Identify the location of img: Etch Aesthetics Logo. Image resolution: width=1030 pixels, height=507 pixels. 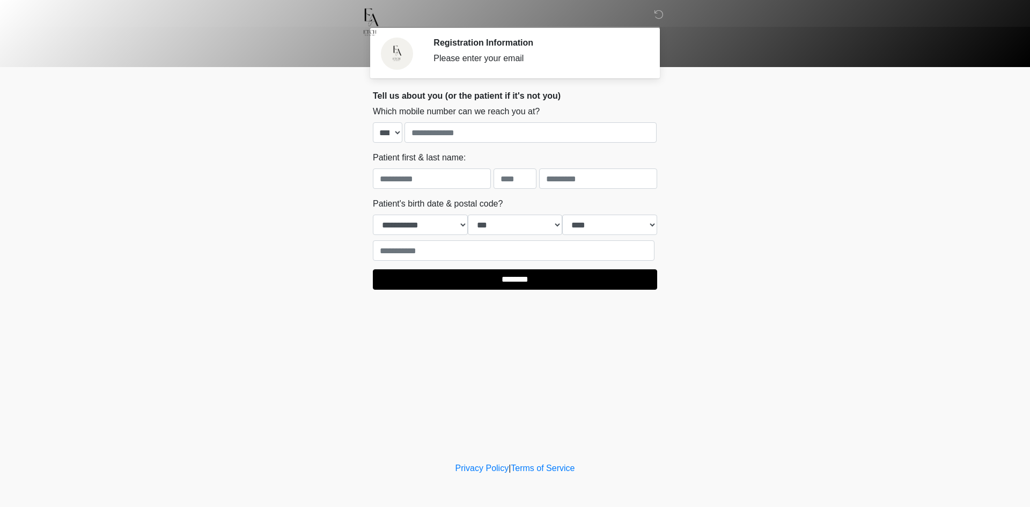
(371, 22).